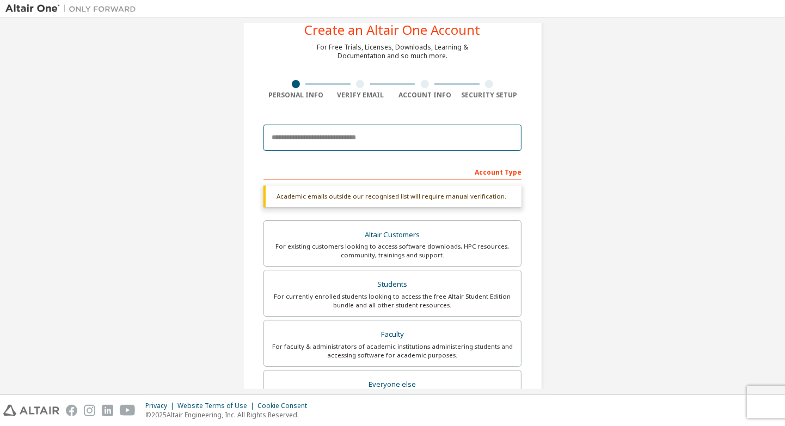 This screenshot has height=426, width=785. I want to click on div: Academic emails outside our recognised list will require manual verification., so click(393, 197).